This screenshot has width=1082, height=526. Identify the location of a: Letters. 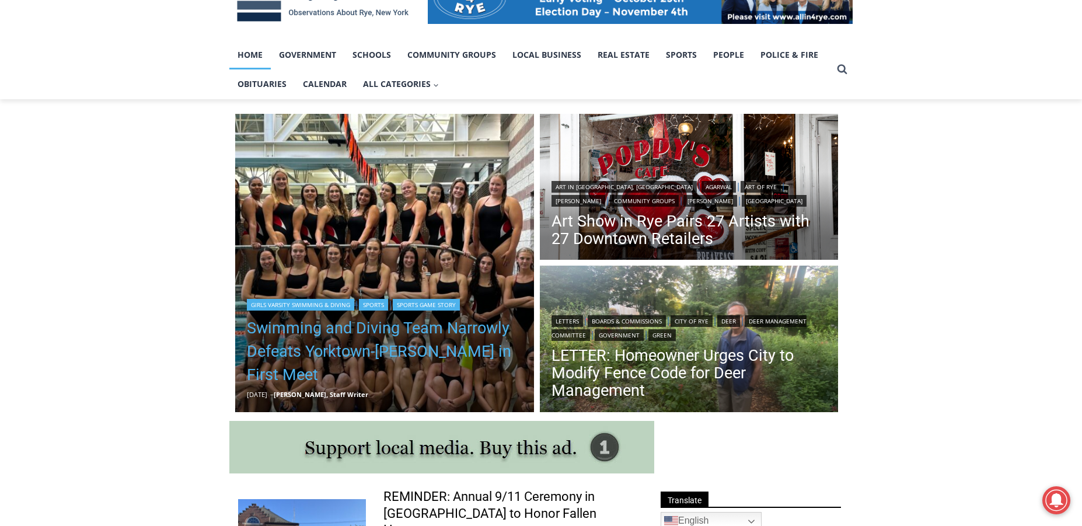
(567, 321).